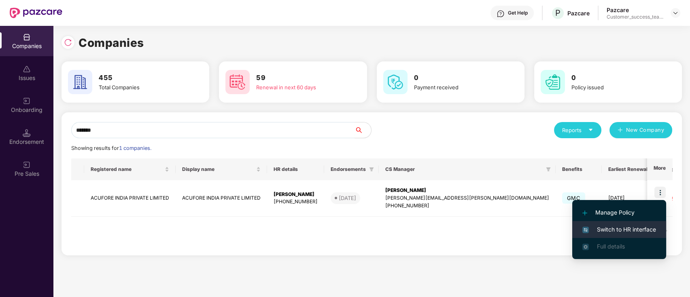 The image size is (690, 297). What do you see at coordinates (620, 131) in the screenshot?
I see `span: plus` at bounding box center [620, 131].